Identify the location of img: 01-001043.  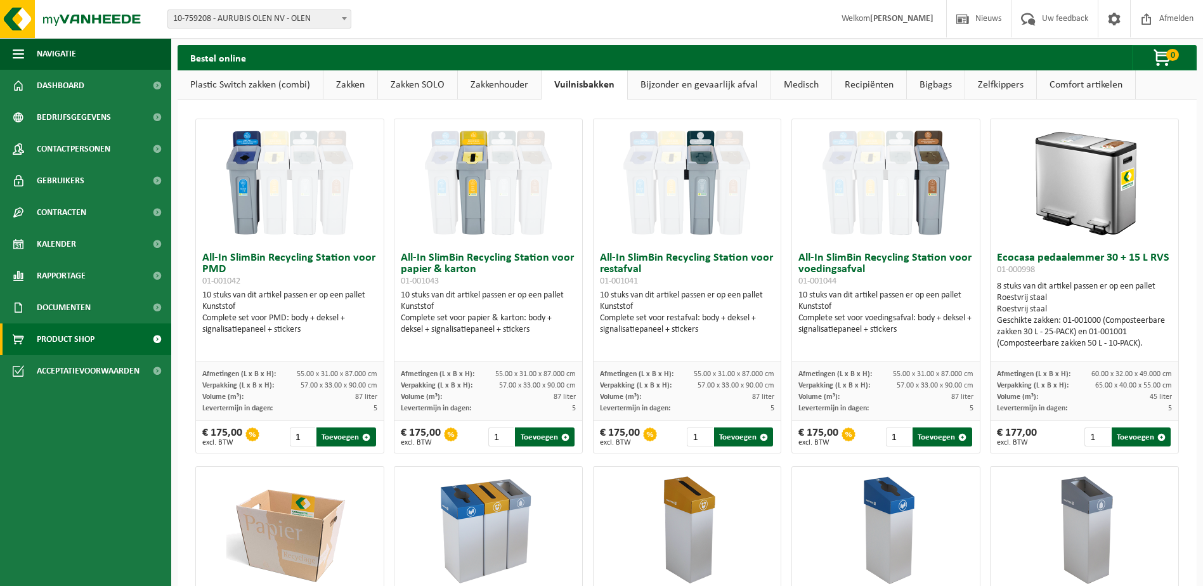
(488, 183).